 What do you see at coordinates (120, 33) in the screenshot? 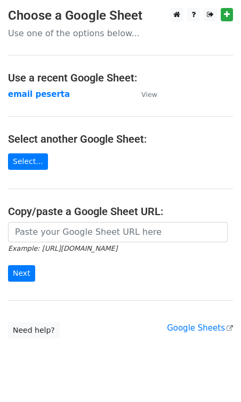
I see `p: Use one of the options below...` at bounding box center [120, 33].